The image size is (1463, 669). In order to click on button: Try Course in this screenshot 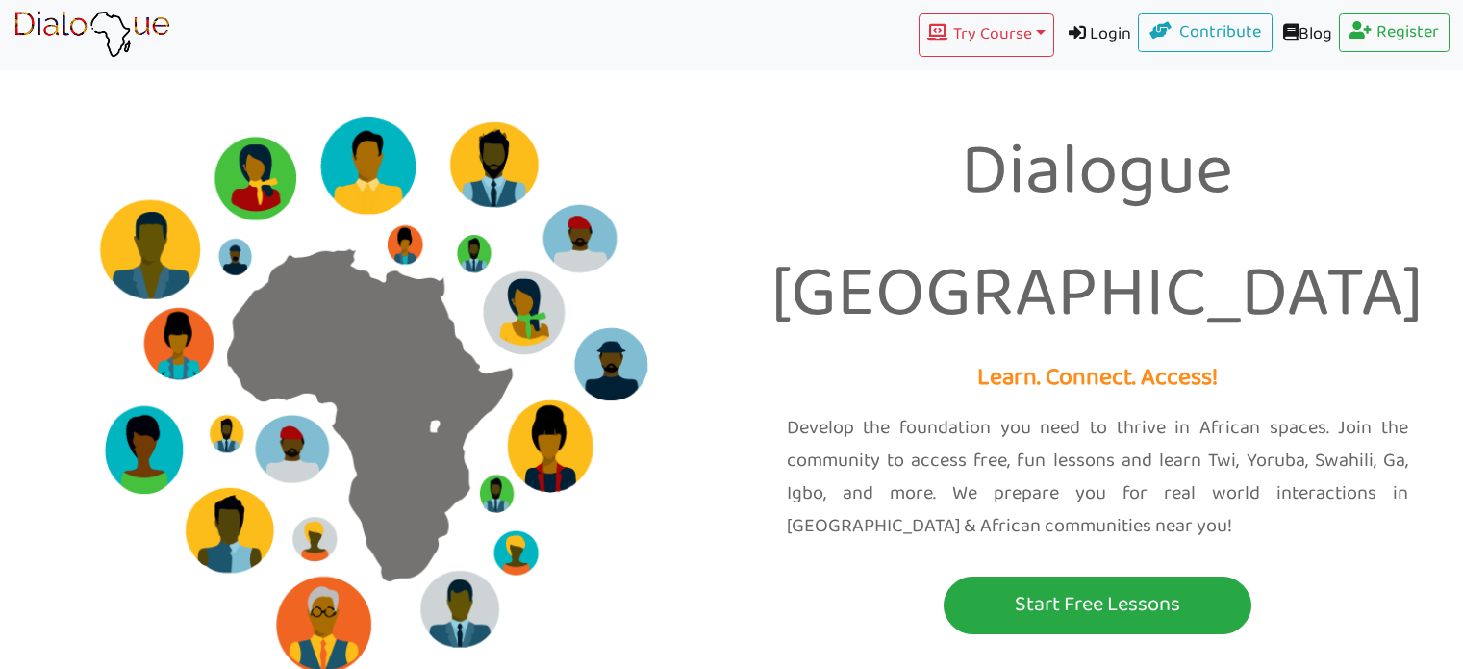, I will do `click(986, 35)`.